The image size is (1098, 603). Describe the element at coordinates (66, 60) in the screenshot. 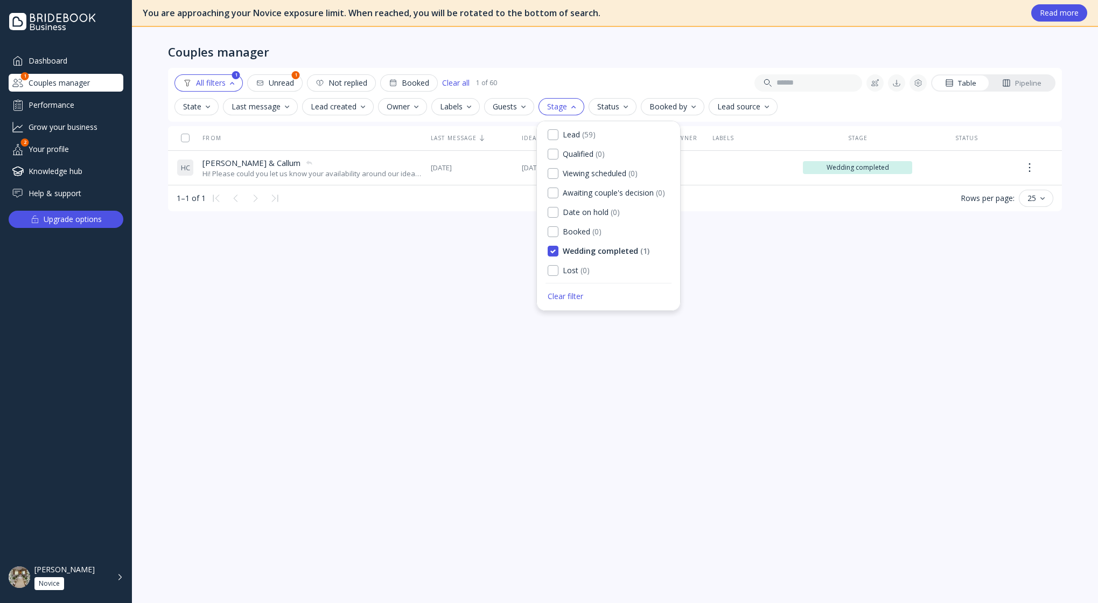

I see `a: Dashboard` at that location.